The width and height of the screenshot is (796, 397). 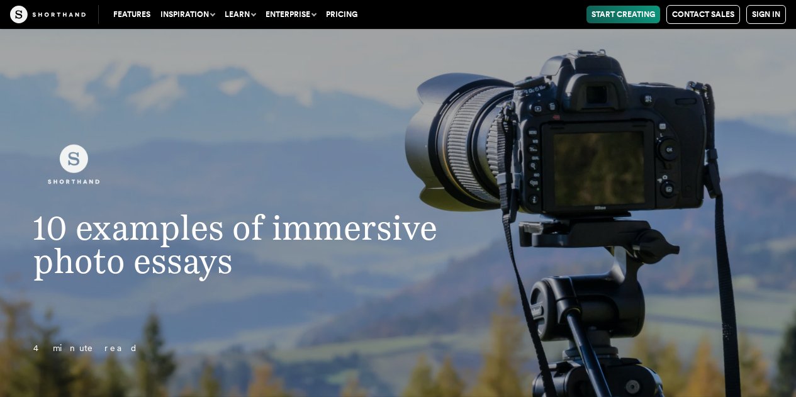 I want to click on h1: 10 examples of immersive photo essays, so click(x=235, y=245).